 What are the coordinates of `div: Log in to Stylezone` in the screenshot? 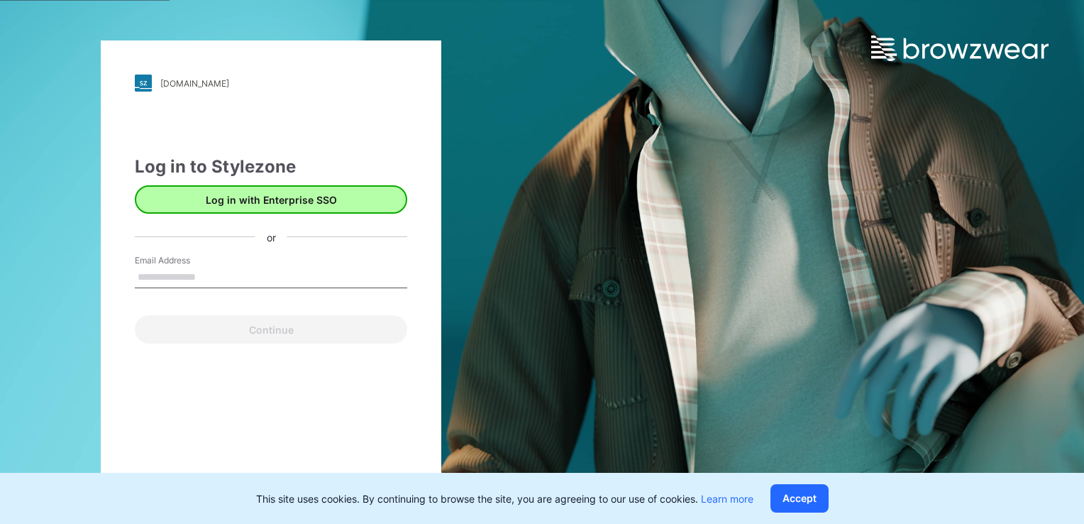 It's located at (271, 167).